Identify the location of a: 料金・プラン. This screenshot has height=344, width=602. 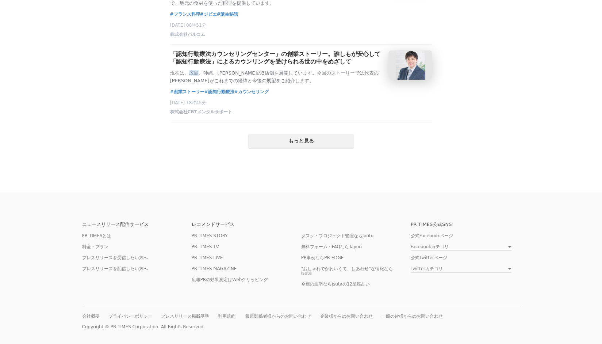
(95, 246).